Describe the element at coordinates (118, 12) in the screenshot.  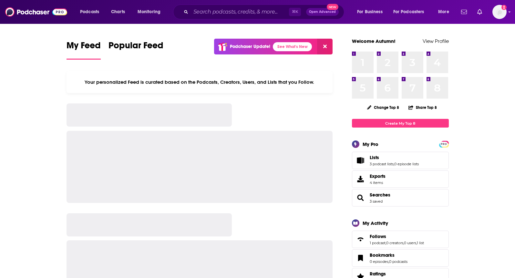
I see `span: Charts` at that location.